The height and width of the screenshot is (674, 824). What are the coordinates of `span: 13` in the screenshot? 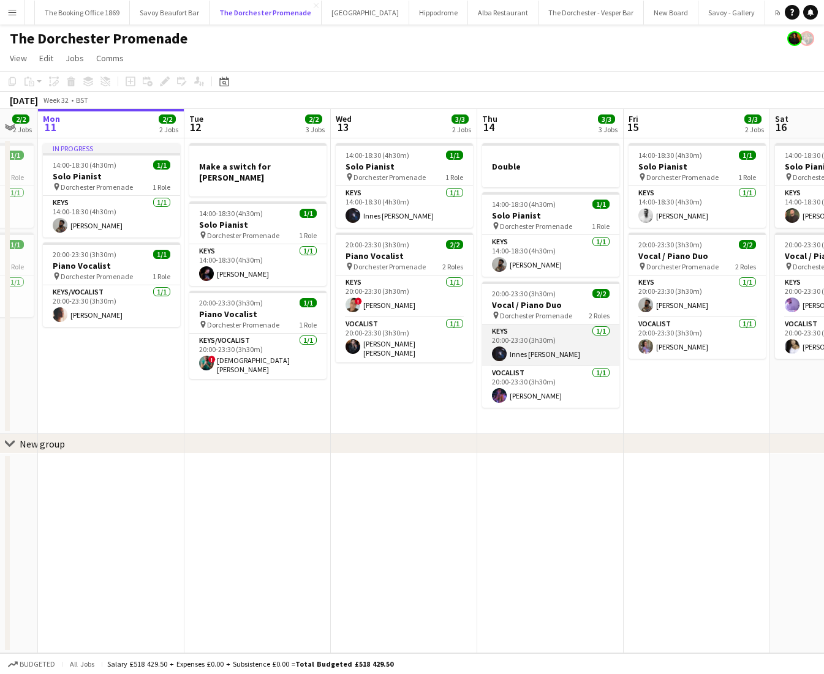 It's located at (342, 127).